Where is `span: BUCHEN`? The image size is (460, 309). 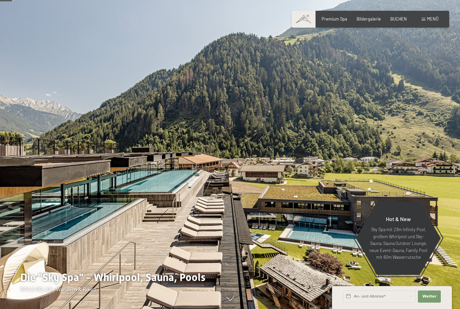
span: BUCHEN is located at coordinates (399, 19).